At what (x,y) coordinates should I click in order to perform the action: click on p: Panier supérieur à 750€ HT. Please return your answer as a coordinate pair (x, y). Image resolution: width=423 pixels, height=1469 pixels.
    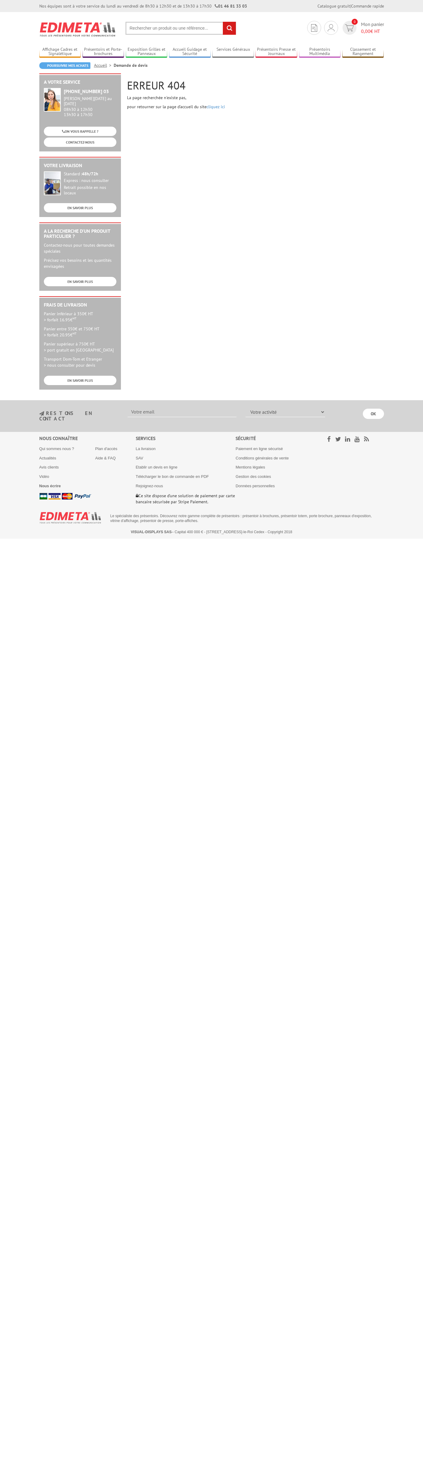
    Looking at the image, I should click on (80, 347).